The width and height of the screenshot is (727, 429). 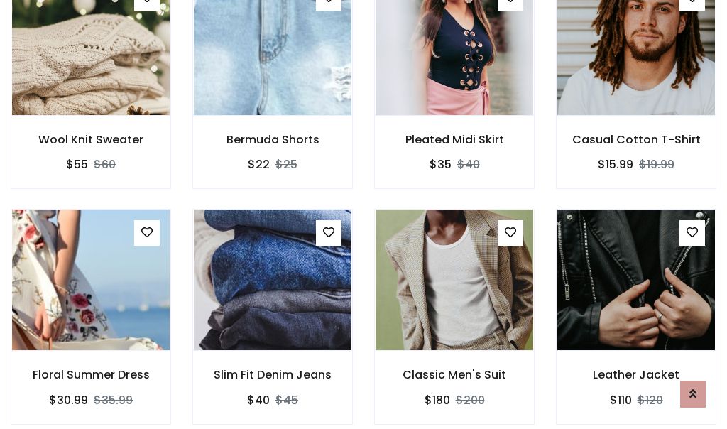 I want to click on h6: $110, so click(x=620, y=400).